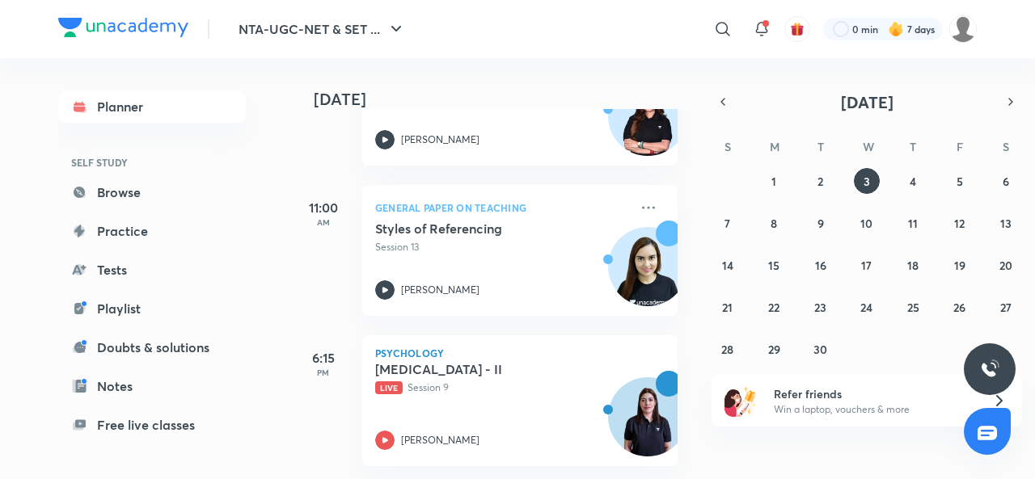 The width and height of the screenshot is (1035, 479). What do you see at coordinates (475, 229) in the screenshot?
I see `h5: Styles of Referencing` at bounding box center [475, 229].